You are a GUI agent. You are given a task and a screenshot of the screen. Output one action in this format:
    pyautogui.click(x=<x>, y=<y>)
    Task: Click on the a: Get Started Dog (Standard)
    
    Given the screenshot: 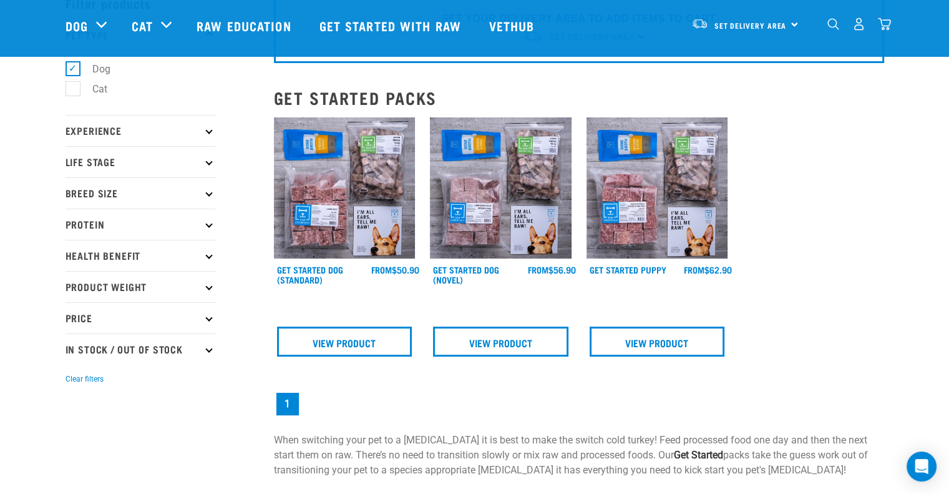 What is the action you would take?
    pyautogui.click(x=310, y=274)
    